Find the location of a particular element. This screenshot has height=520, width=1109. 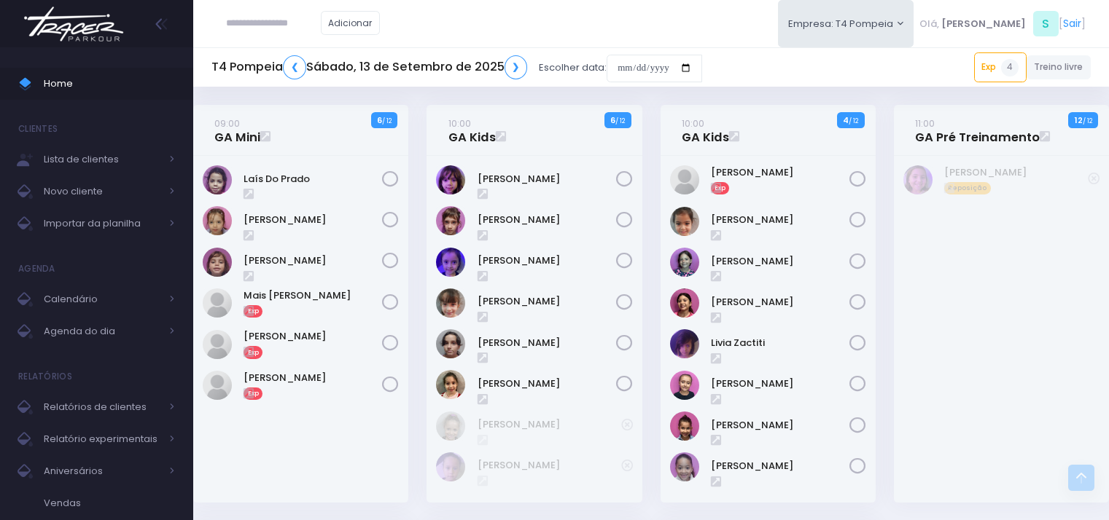

h4: Relatórios is located at coordinates (45, 377).